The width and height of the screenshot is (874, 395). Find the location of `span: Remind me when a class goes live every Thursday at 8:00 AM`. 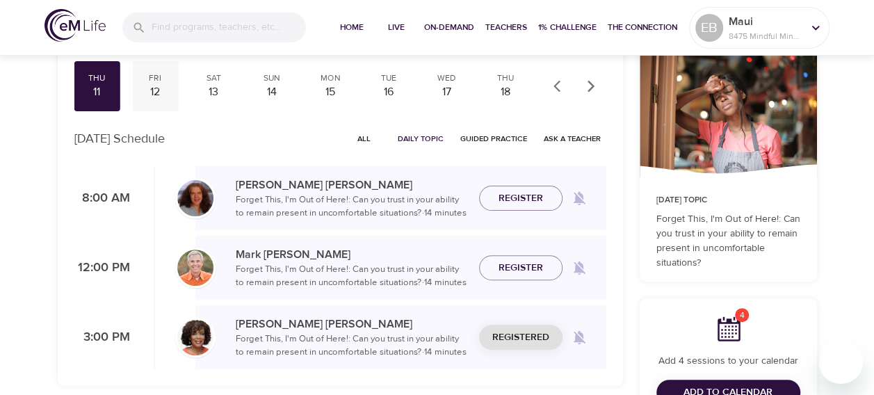

span: Remind me when a class goes live every Thursday at 8:00 AM is located at coordinates (579, 198).